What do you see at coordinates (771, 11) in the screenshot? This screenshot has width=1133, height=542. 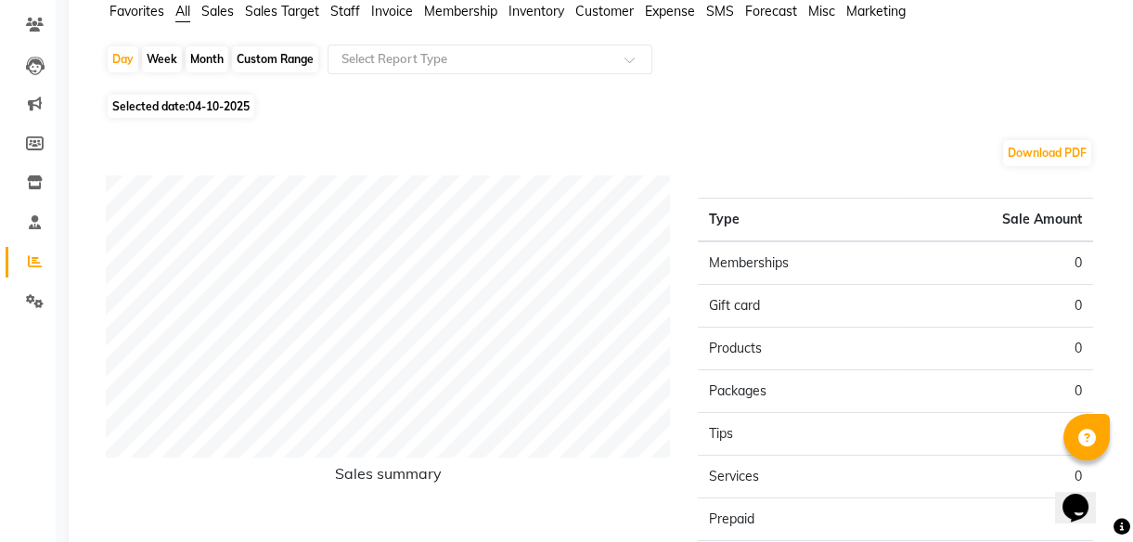 I see `span: Forecast` at bounding box center [771, 11].